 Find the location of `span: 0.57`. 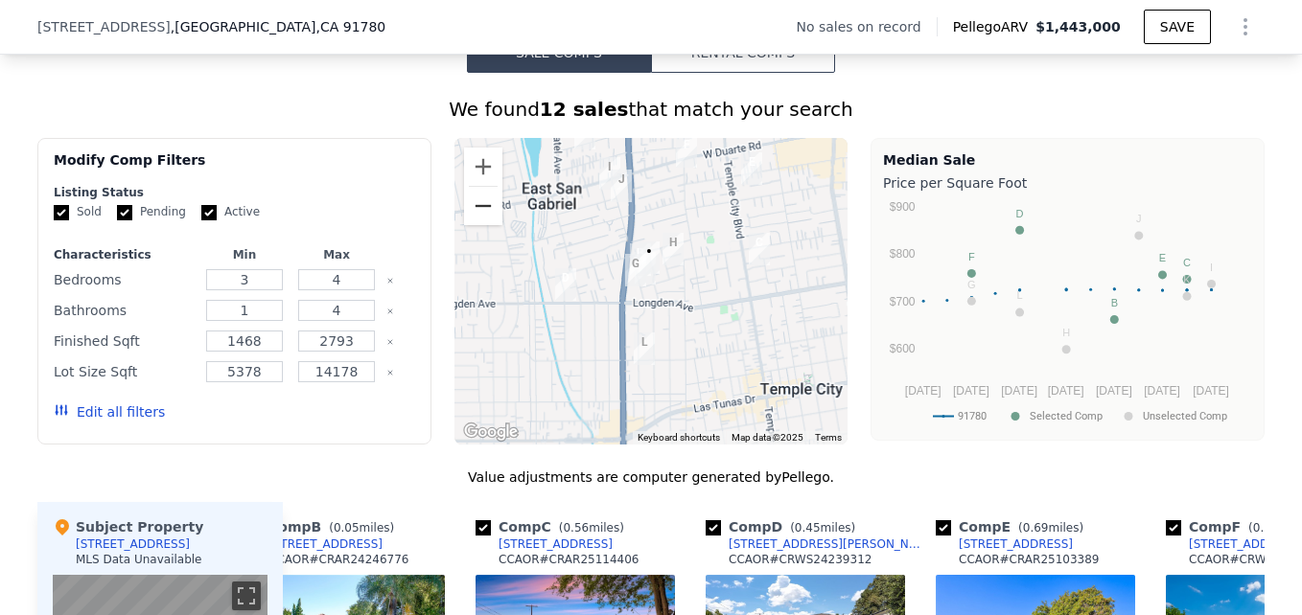

span: 0.57 is located at coordinates (1265, 528).